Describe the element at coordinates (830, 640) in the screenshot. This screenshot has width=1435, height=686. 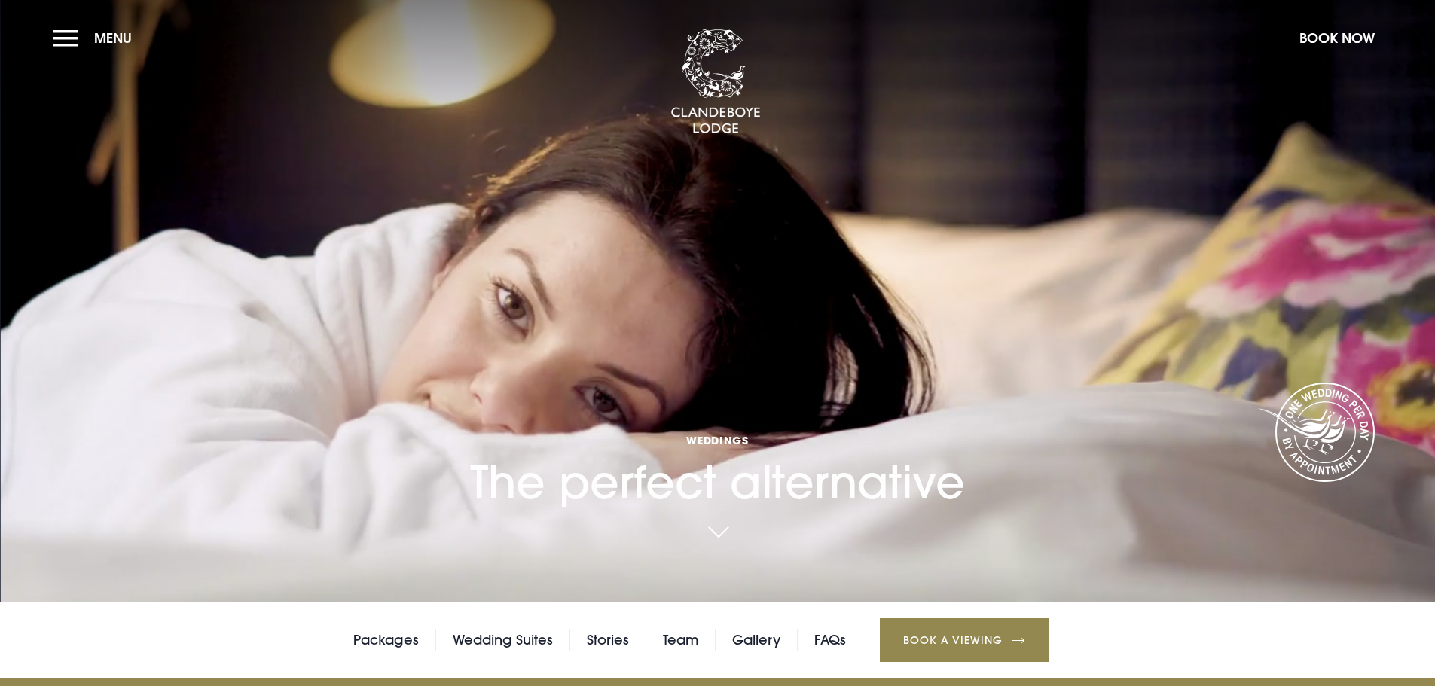
I see `a: FAQs` at that location.